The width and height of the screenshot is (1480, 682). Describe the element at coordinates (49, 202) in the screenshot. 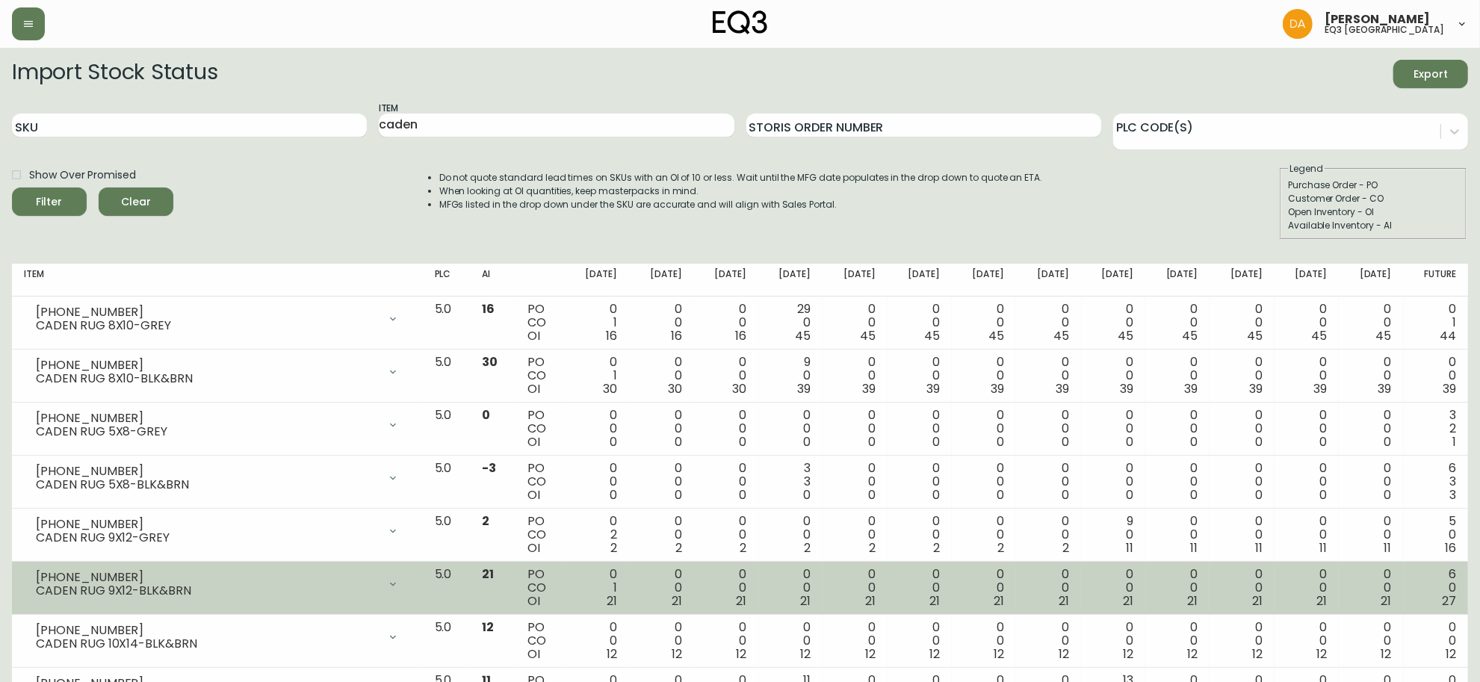

I see `button: Filter` at that location.